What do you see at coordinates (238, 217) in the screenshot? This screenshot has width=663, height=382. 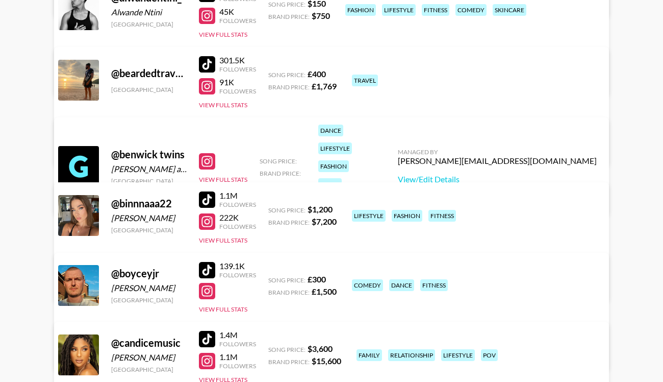 I see `div: 222K` at bounding box center [238, 217].